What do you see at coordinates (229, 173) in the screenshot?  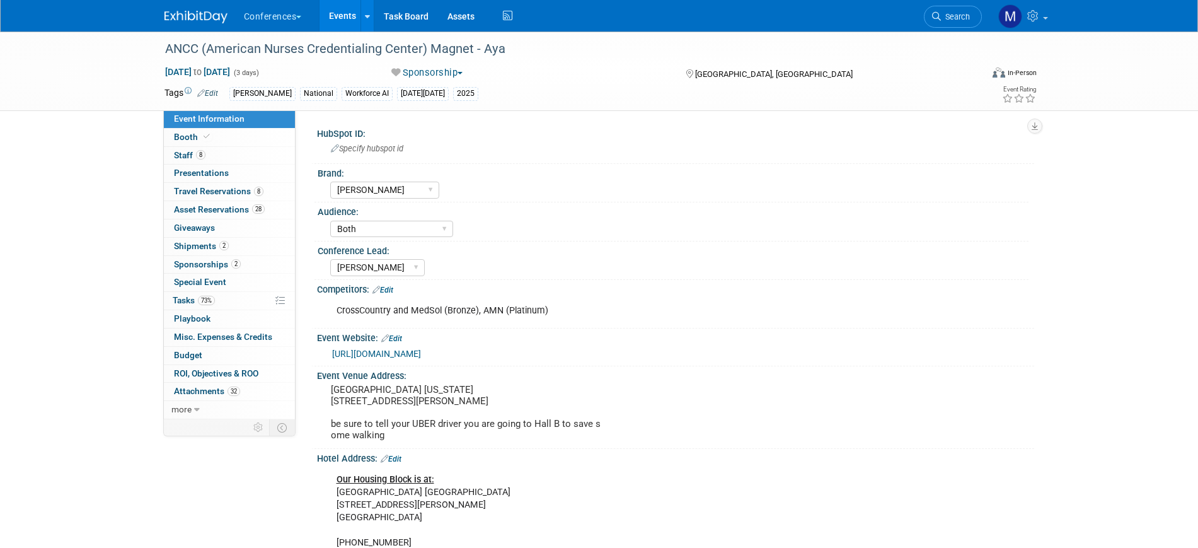 I see `a: Presentations` at bounding box center [229, 173].